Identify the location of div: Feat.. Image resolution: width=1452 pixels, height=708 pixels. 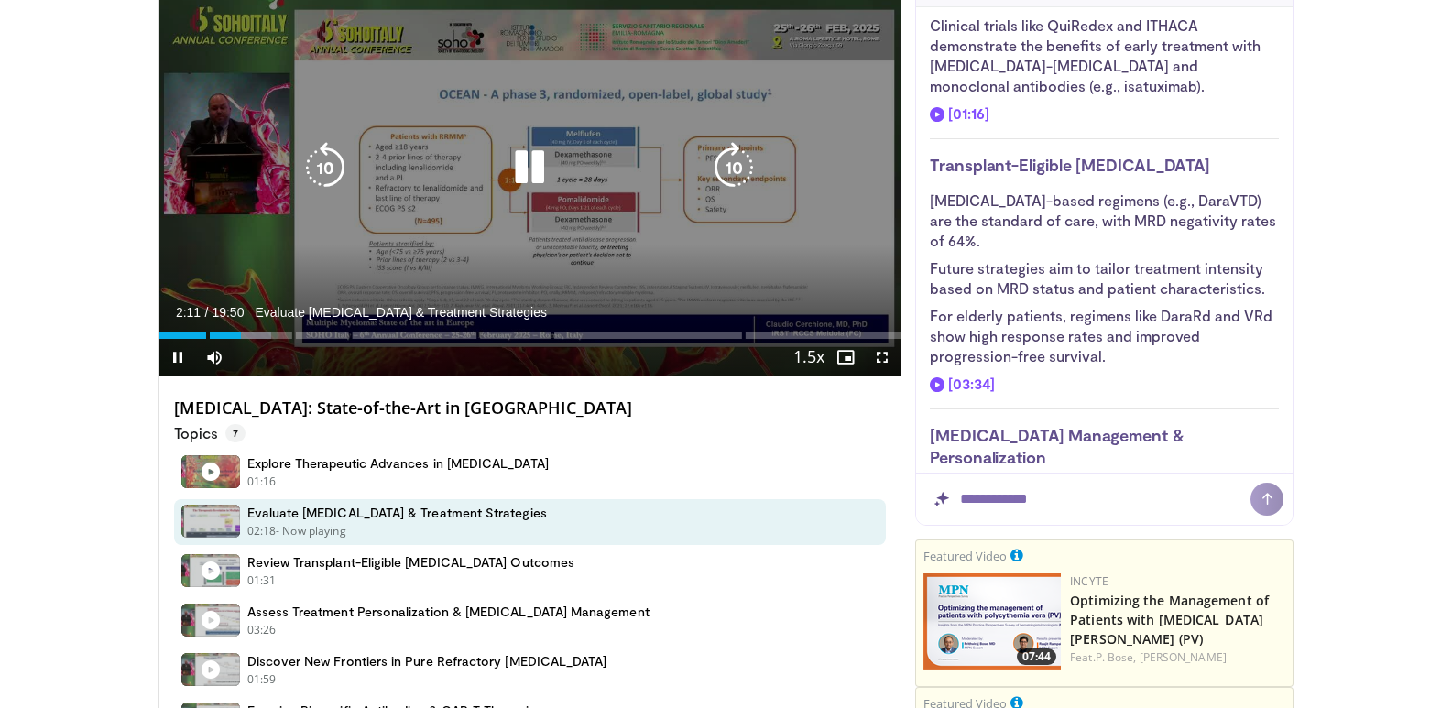
(1177, 658).